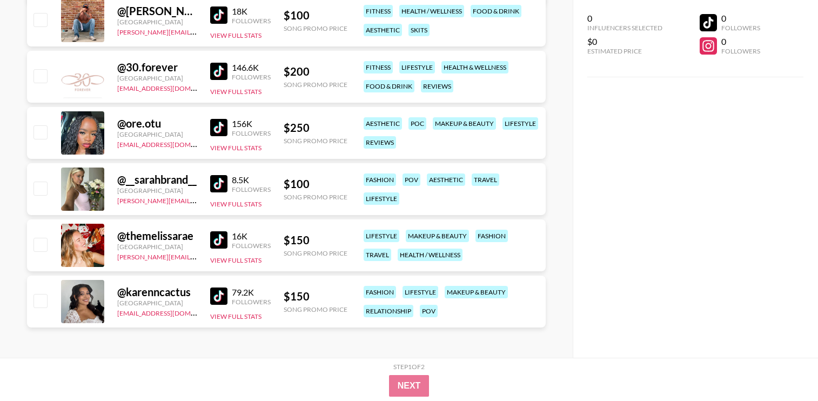  Describe the element at coordinates (409, 386) in the screenshot. I see `button: Next` at that location.